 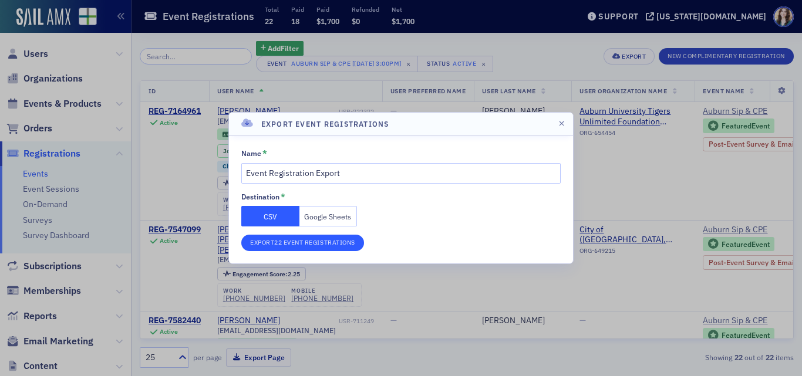 I want to click on button: CSV, so click(x=270, y=216).